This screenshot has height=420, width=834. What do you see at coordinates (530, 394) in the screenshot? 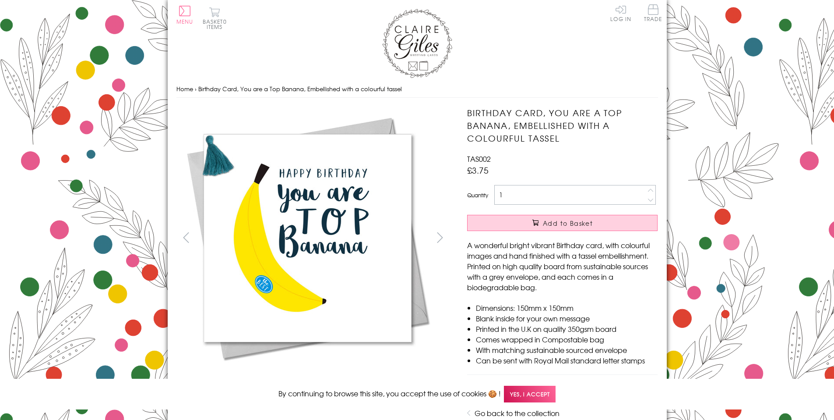
I see `span: Yes, I accept` at bounding box center [530, 394].